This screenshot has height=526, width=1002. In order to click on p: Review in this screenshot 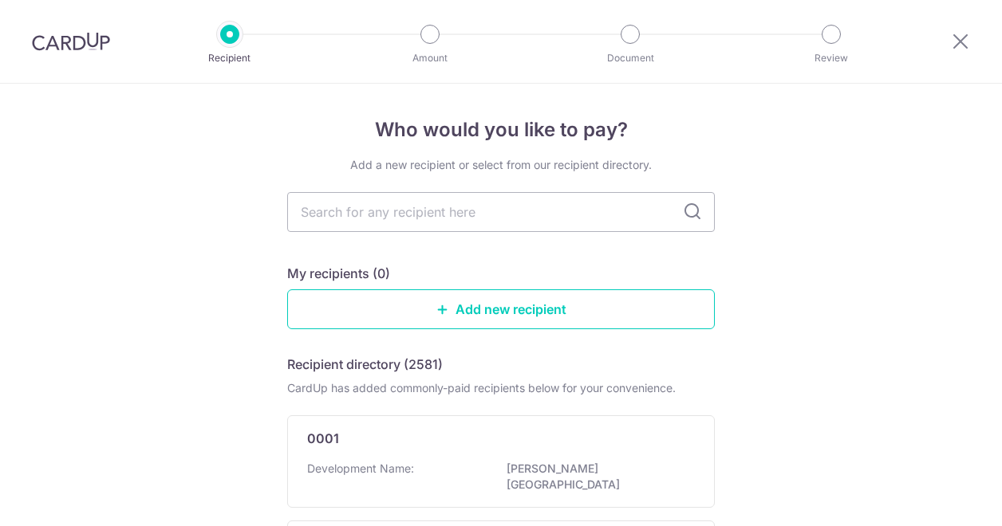, I will do `click(831, 58)`.